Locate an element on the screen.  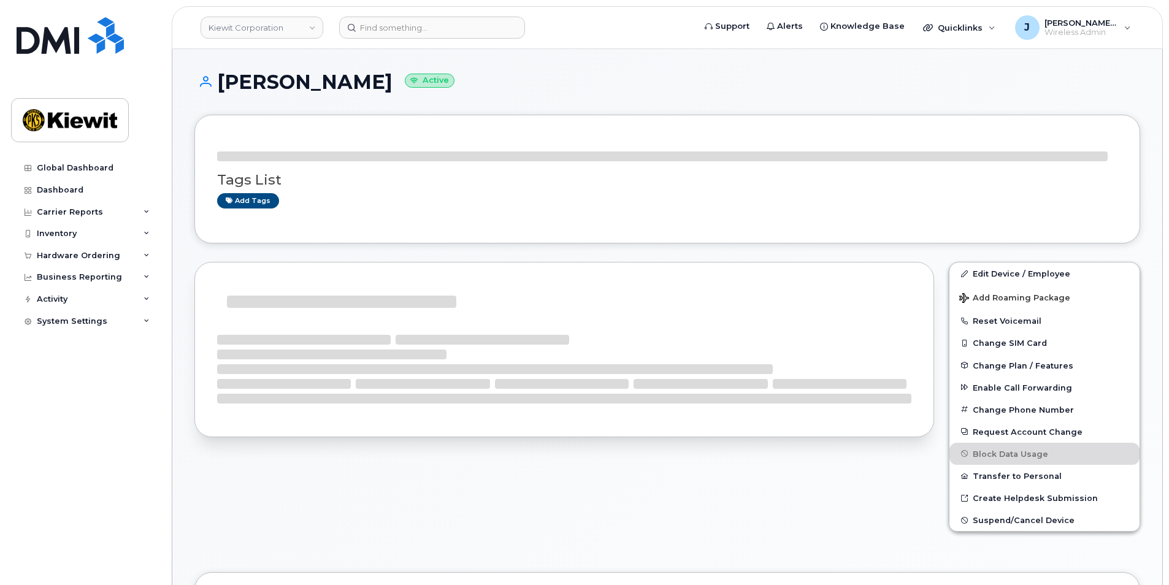
span: Add Roaming Package is located at coordinates (1014, 299).